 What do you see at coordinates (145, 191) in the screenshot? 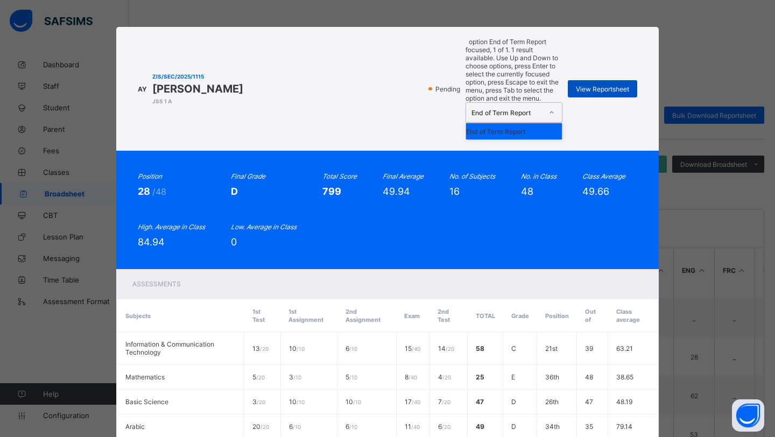
I see `span: 28` at bounding box center [145, 191].